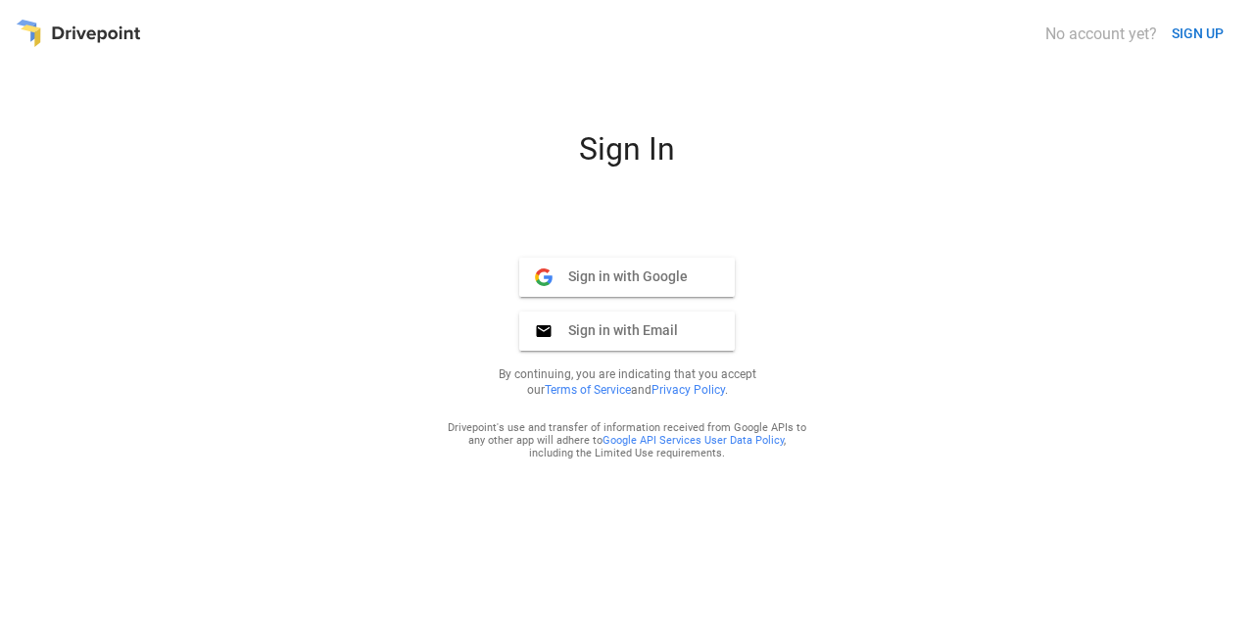  What do you see at coordinates (627, 157) in the screenshot?
I see `div: Sign In` at bounding box center [627, 157].